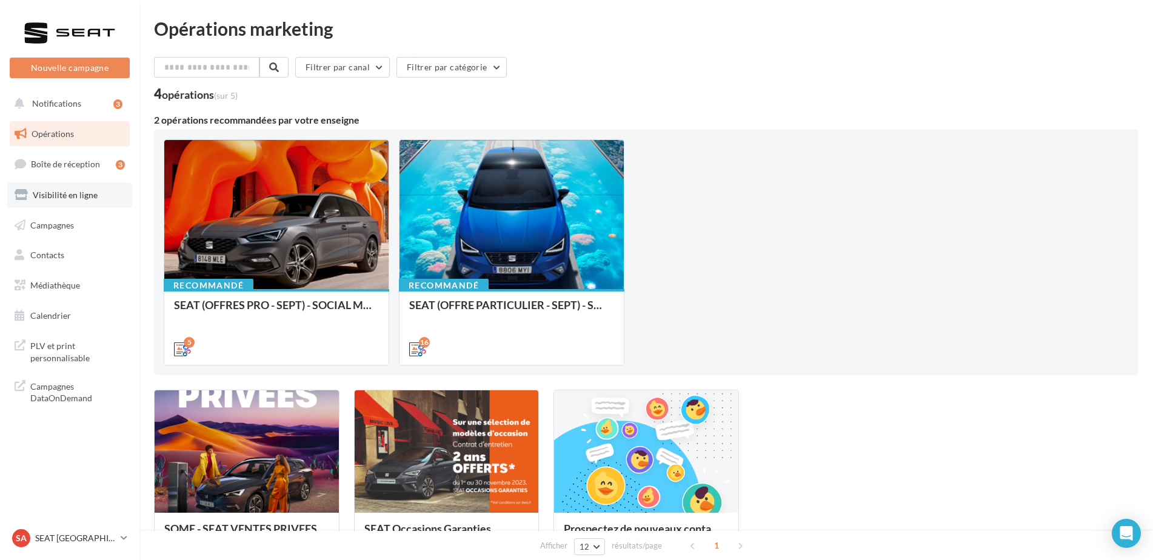  Describe the element at coordinates (451, 67) in the screenshot. I see `button: Filtrer par catégorie` at that location.